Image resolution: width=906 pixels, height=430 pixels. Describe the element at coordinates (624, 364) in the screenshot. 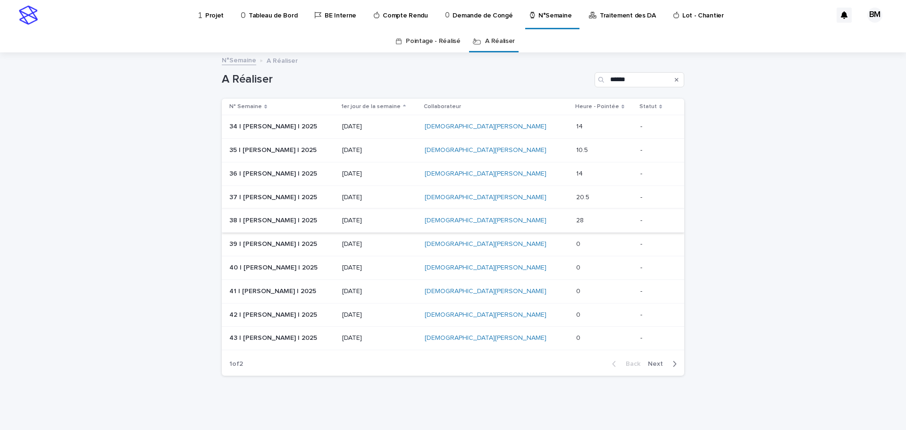

I see `button: Back` at that location.